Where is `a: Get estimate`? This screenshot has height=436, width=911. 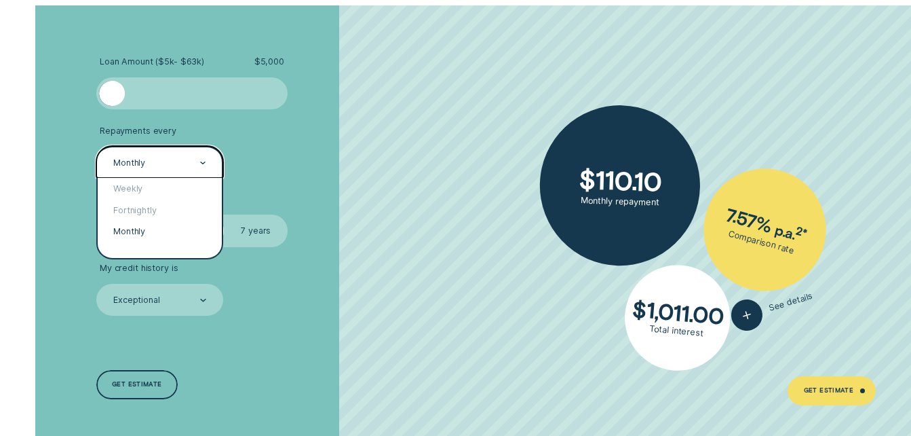
a: Get estimate is located at coordinates (137, 384).